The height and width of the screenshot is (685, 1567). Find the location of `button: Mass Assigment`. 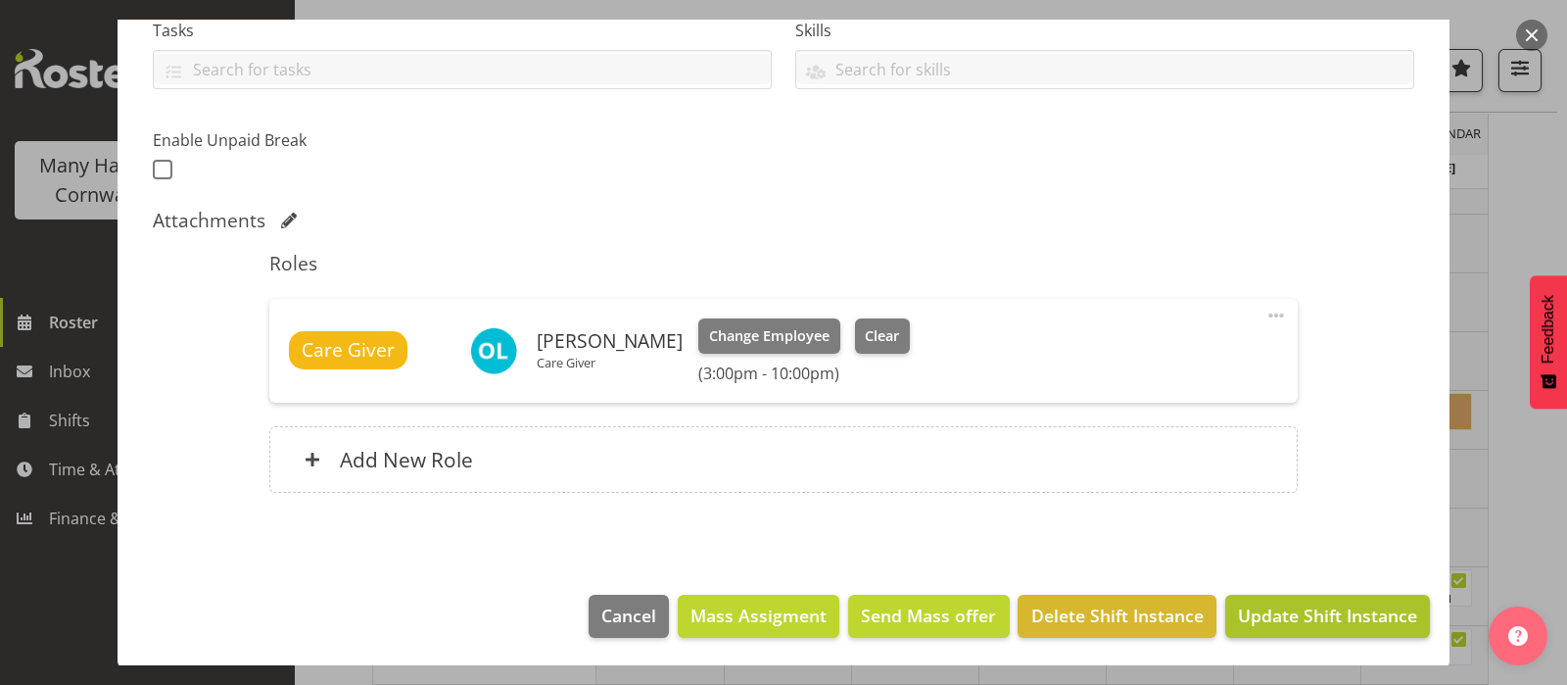

button: Mass Assigment is located at coordinates (758, 616).